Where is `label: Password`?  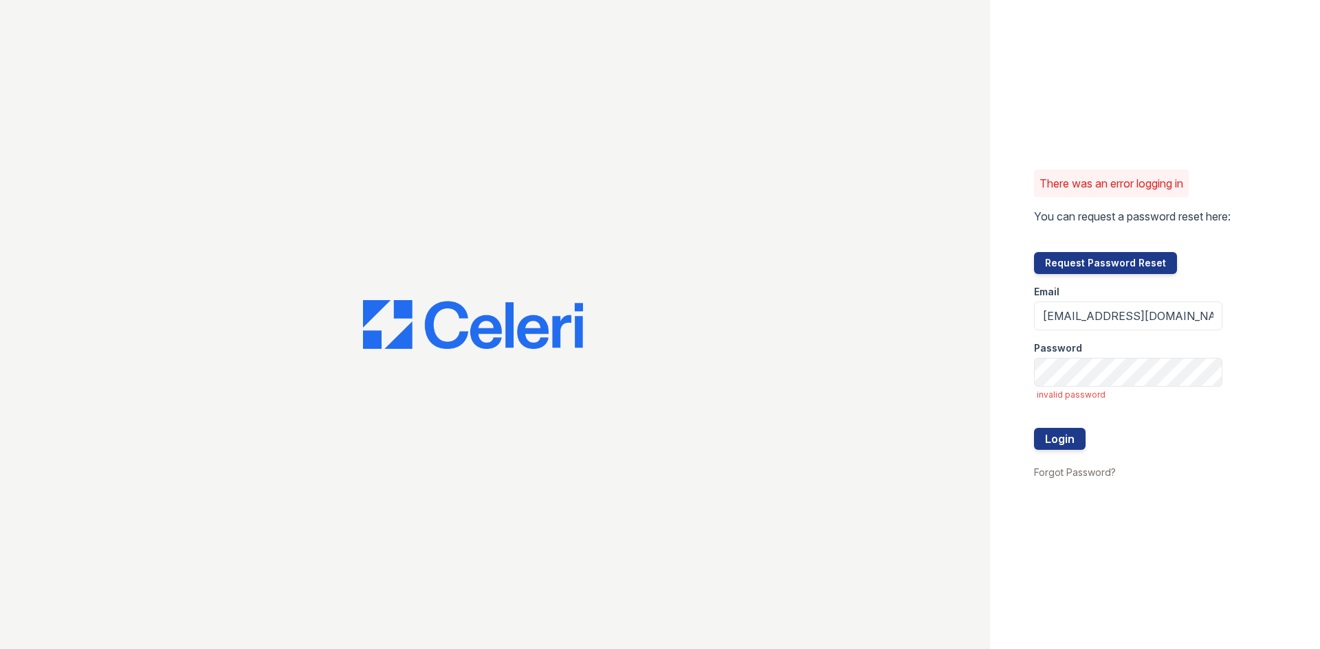 label: Password is located at coordinates (1058, 348).